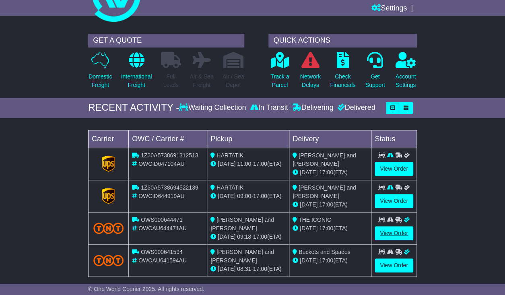  I want to click on span: 09:00, so click(244, 196).